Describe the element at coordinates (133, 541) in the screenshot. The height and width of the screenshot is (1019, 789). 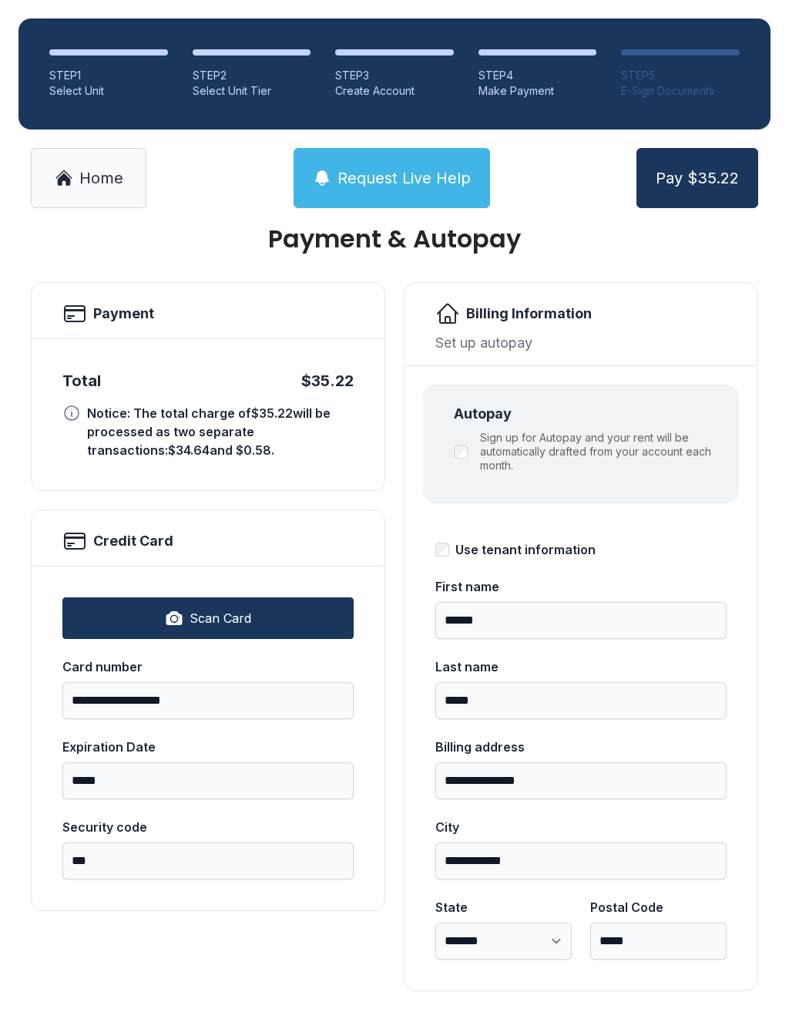
I see `h2: Credit Card` at that location.